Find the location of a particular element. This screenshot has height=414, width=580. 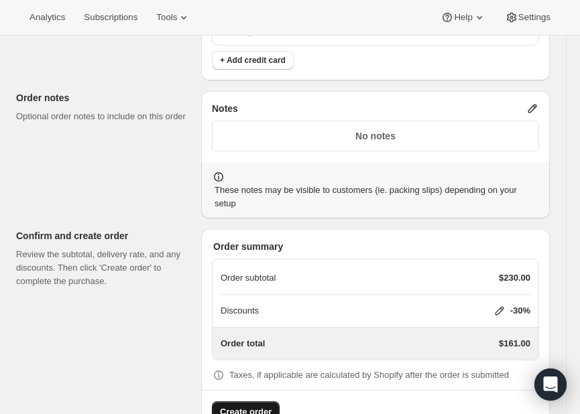

p: No notes is located at coordinates (376, 136).